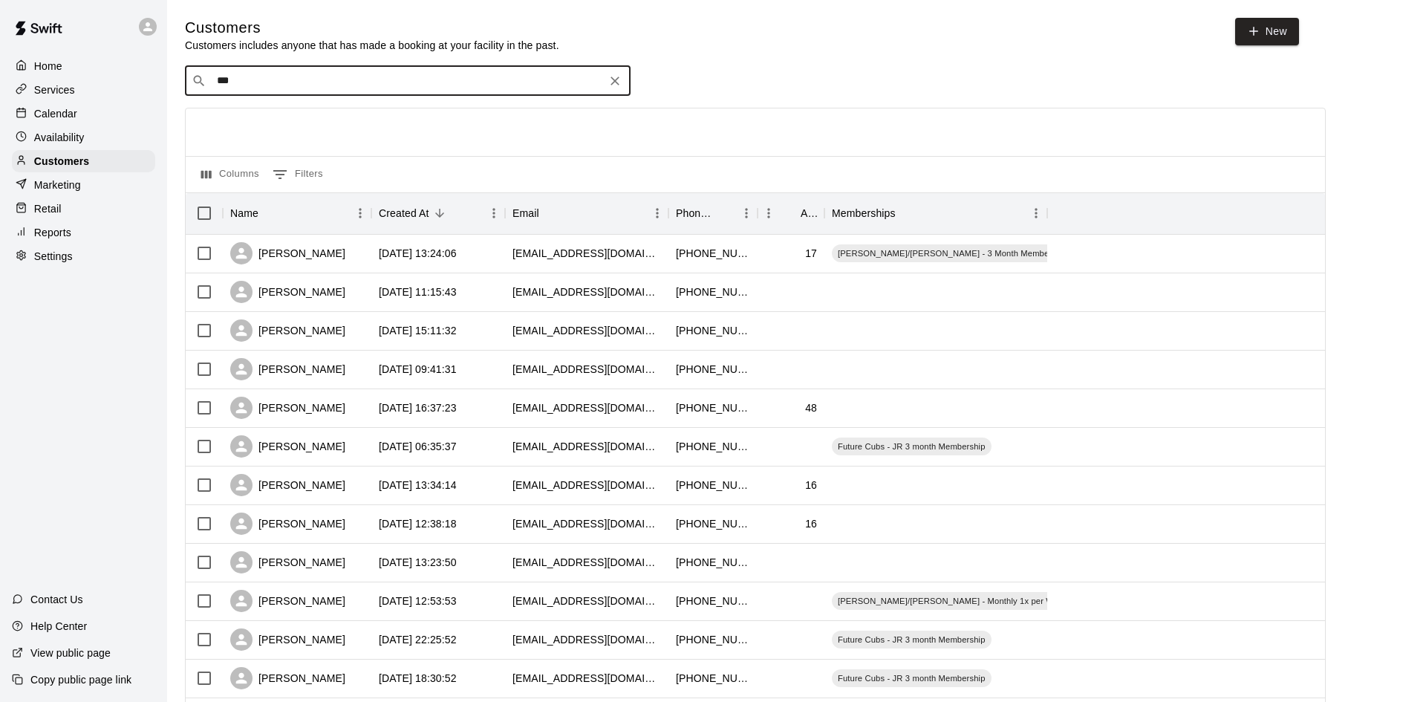  What do you see at coordinates (83, 90) in the screenshot?
I see `div: Services` at bounding box center [83, 90].